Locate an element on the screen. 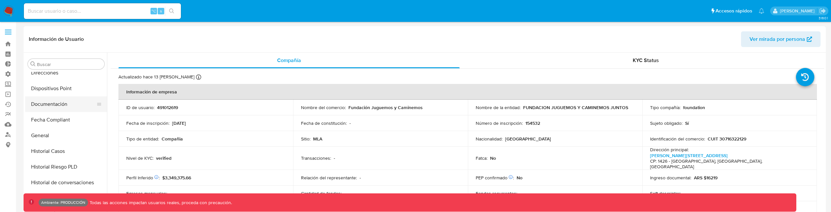  h1: Información de Usuario is located at coordinates (56, 39).